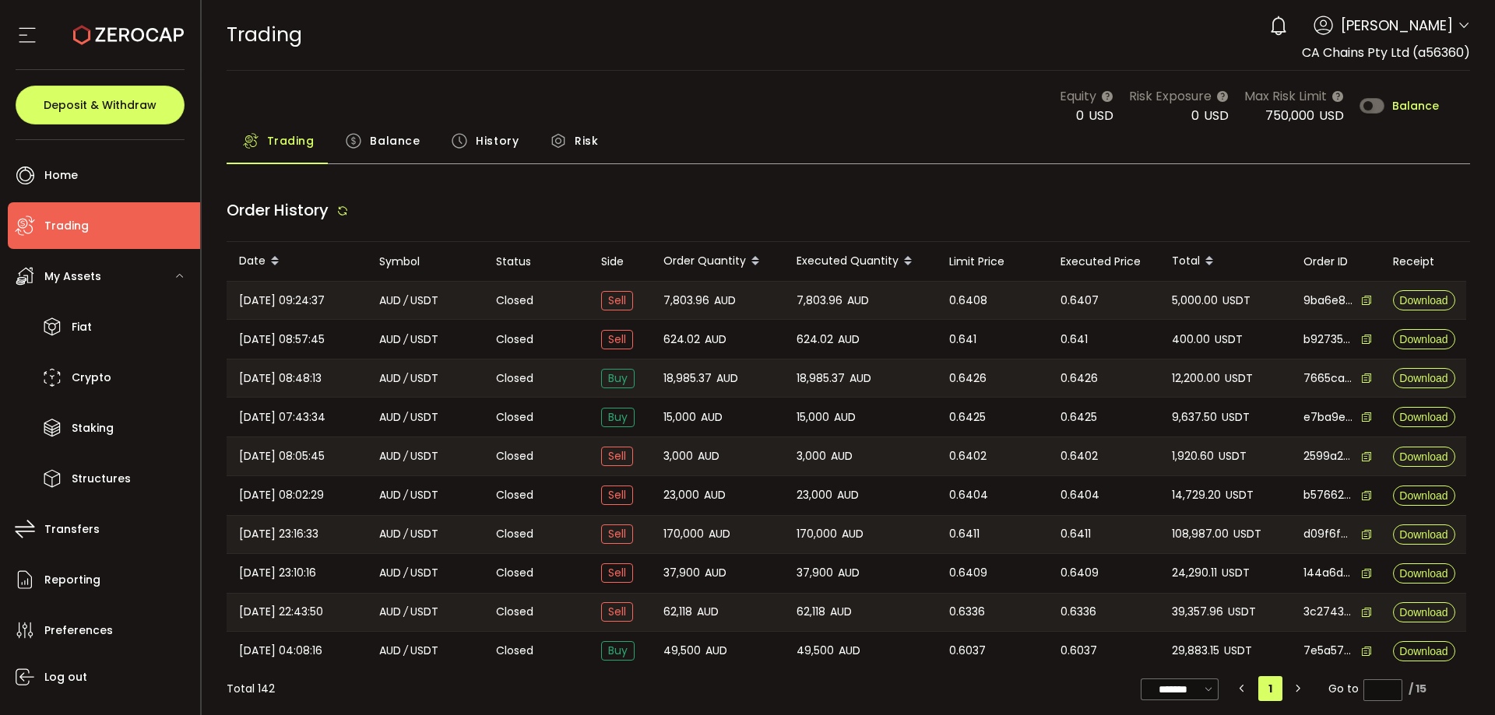  What do you see at coordinates (1080, 115) in the screenshot?
I see `span: 0` at bounding box center [1080, 115].